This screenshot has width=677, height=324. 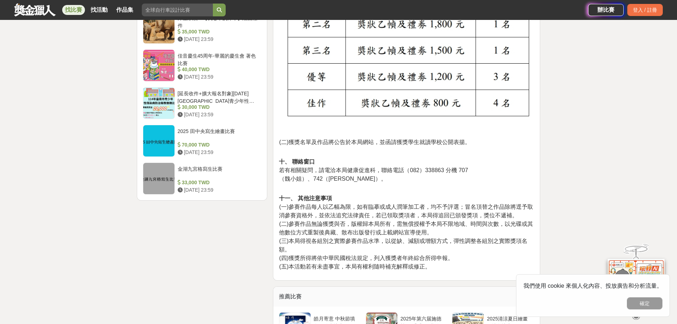 I want to click on a: 作品集, so click(x=125, y=10).